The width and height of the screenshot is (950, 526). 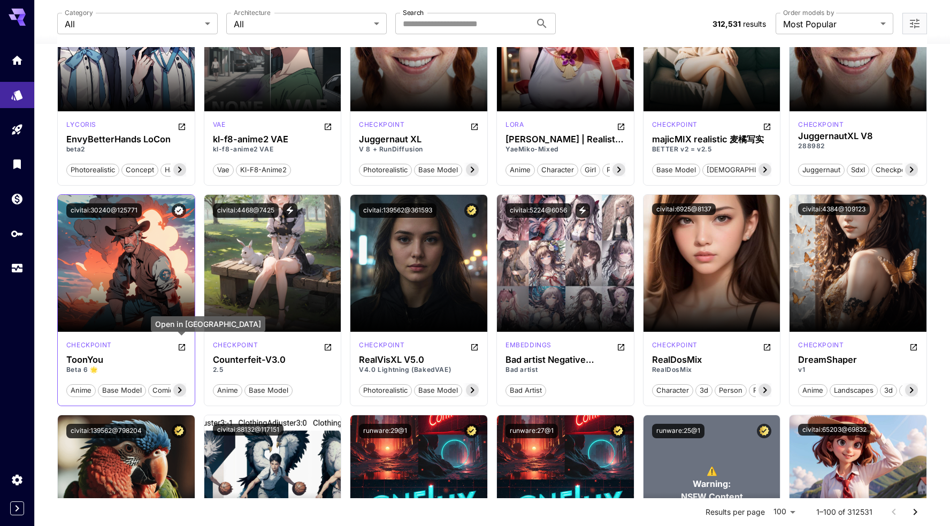 I want to click on div: SDXL Lightning, so click(x=381, y=346).